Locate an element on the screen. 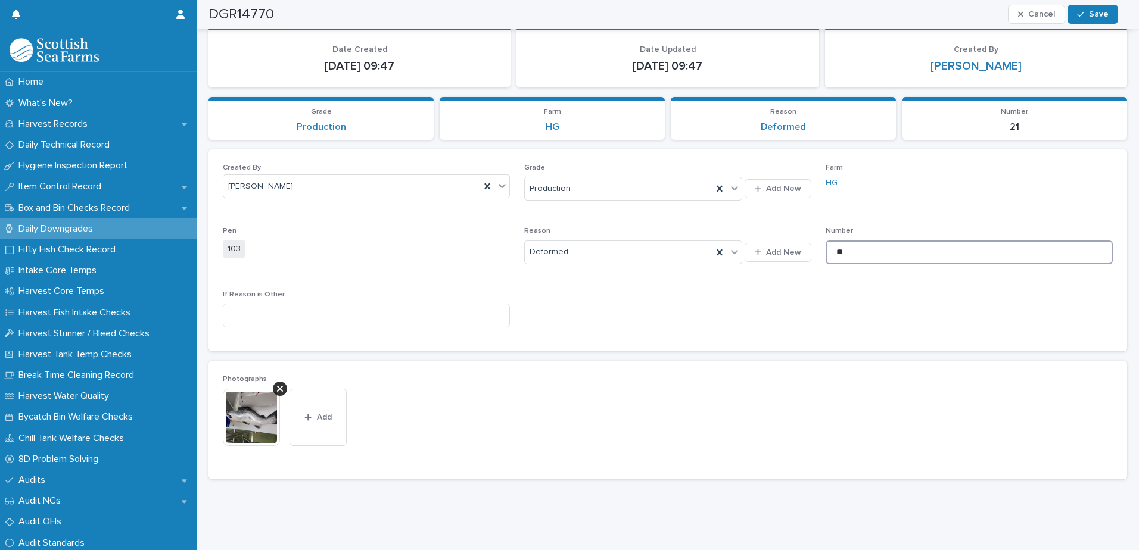 This screenshot has height=550, width=1139. p: Daily Downgrades is located at coordinates (58, 229).